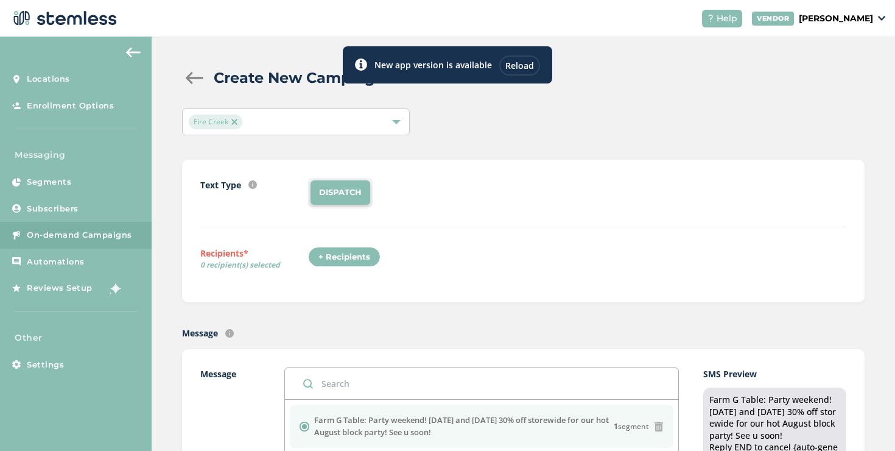 This screenshot has height=451, width=895. What do you see at coordinates (49, 182) in the screenshot?
I see `span: Segments` at bounding box center [49, 182].